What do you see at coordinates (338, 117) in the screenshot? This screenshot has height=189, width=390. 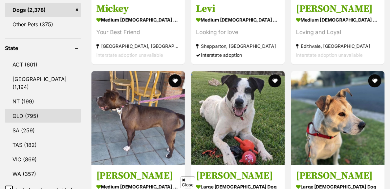 I see `img: Parker - Labrador Retriever x Mastiff Dog` at bounding box center [338, 117].